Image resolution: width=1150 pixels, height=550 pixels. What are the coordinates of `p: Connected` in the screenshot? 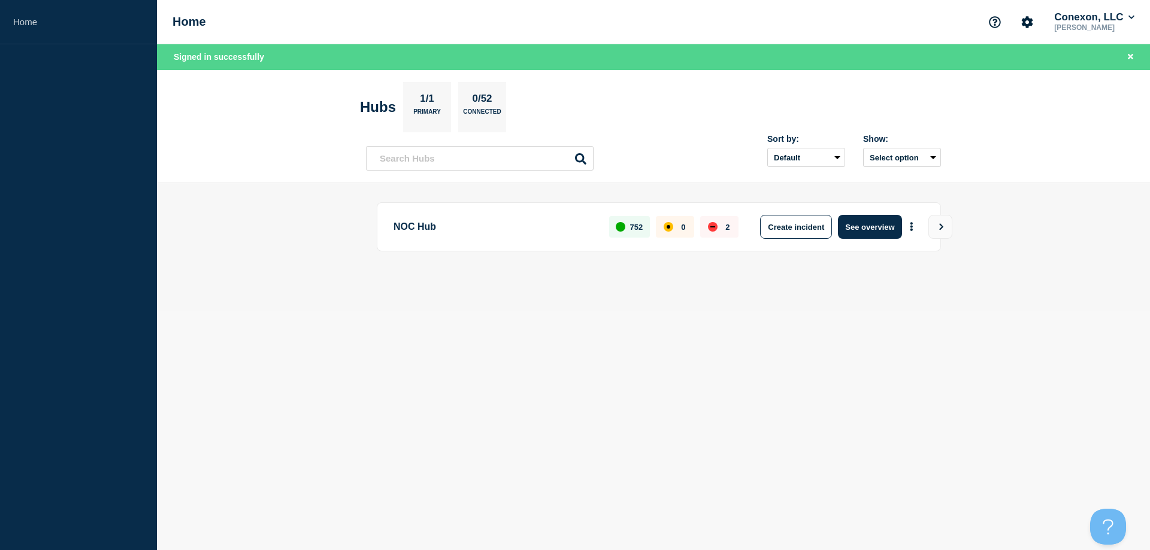 It's located at (481, 114).